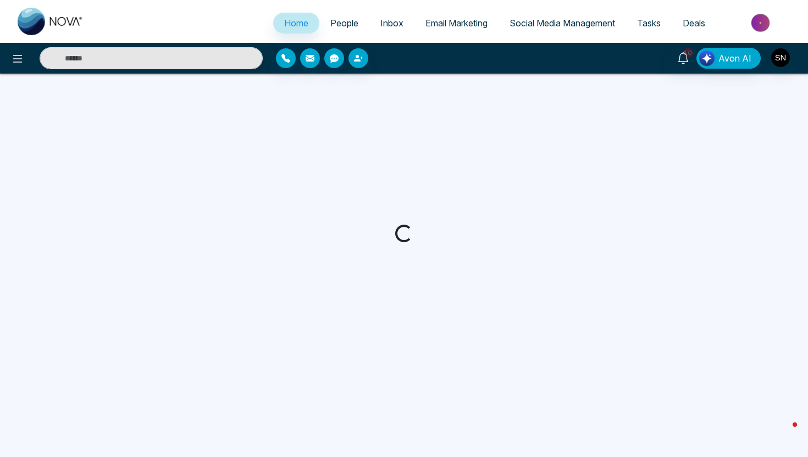 The height and width of the screenshot is (457, 808). I want to click on span: 10+, so click(688, 53).